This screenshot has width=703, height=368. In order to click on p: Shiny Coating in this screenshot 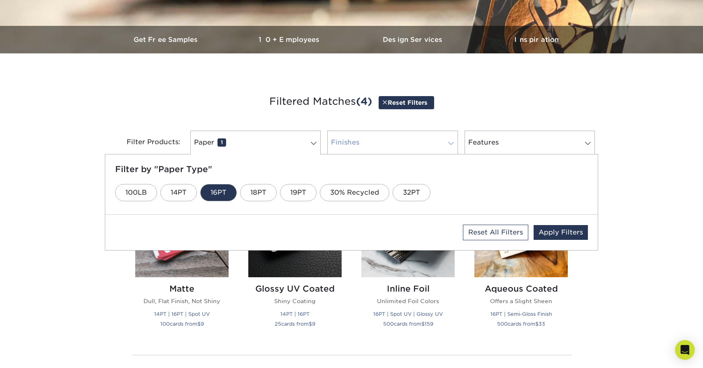, I will do `click(295, 301)`.